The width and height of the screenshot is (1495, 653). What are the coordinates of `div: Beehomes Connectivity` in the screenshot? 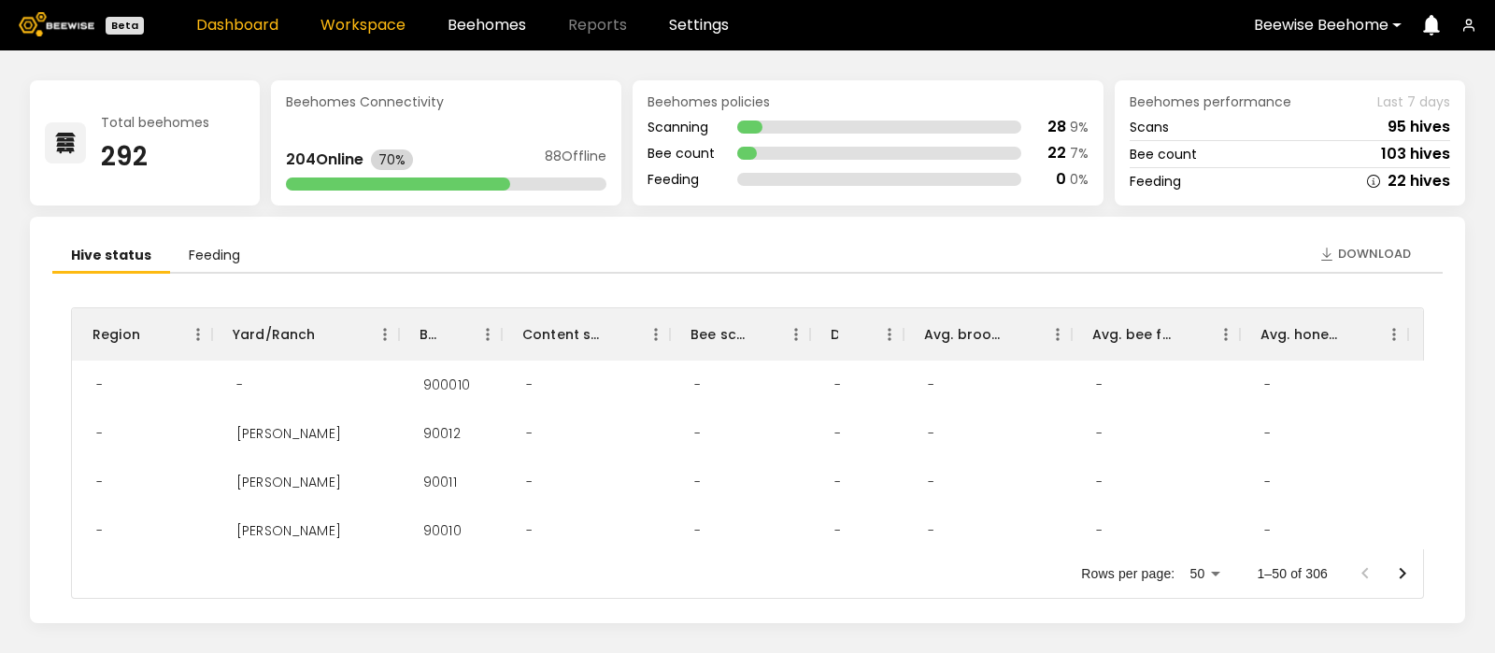 It's located at (446, 102).